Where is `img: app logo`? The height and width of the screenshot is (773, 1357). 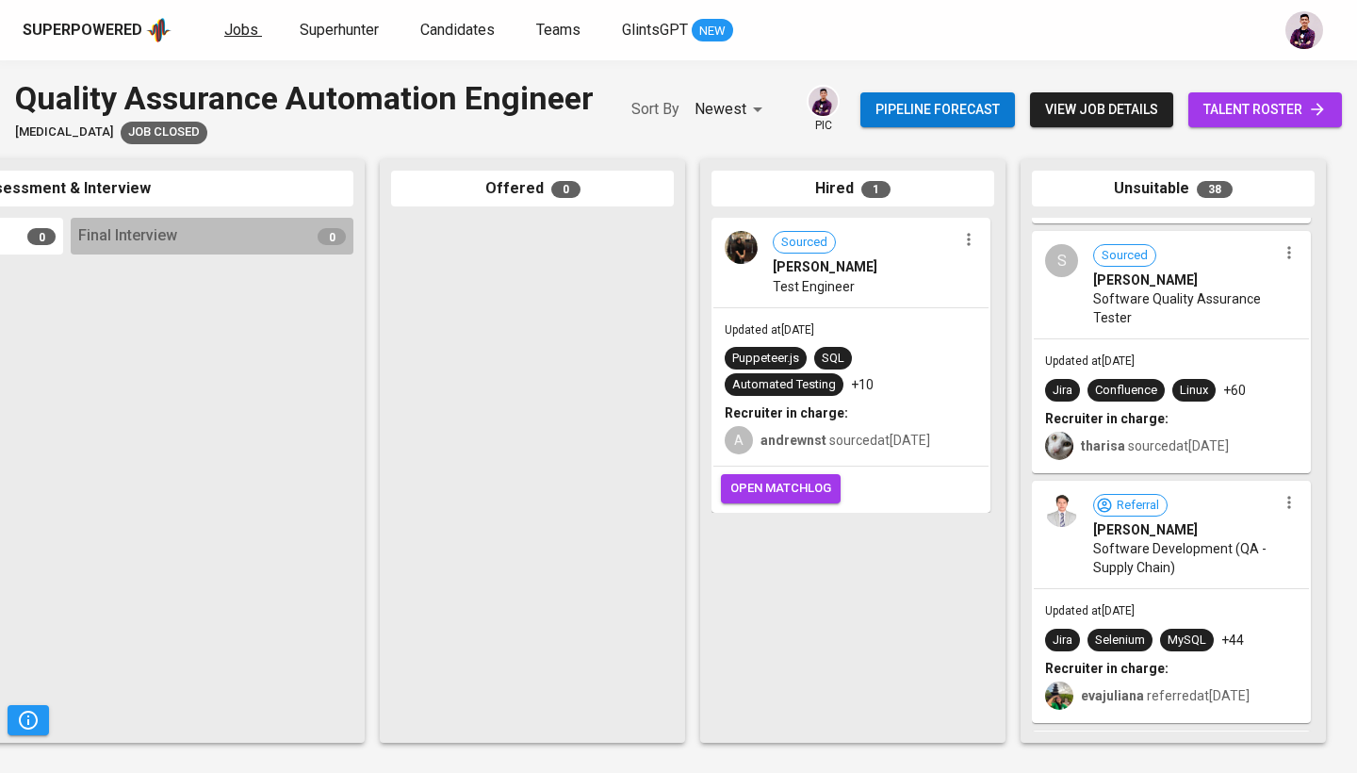 img: app logo is located at coordinates (158, 30).